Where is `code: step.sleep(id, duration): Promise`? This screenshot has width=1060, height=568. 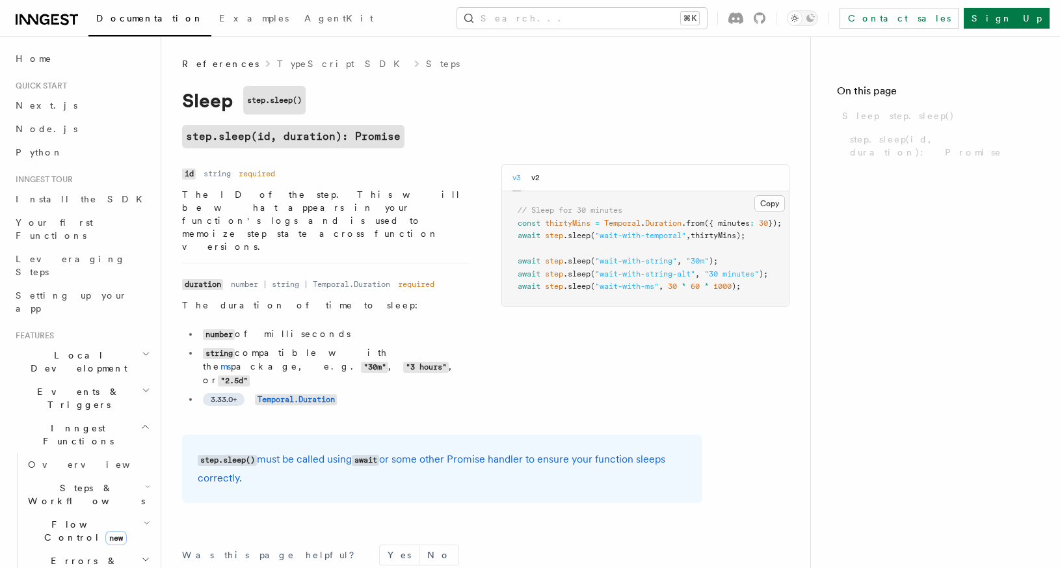 code: step.sleep(id, duration): Promise is located at coordinates (293, 137).